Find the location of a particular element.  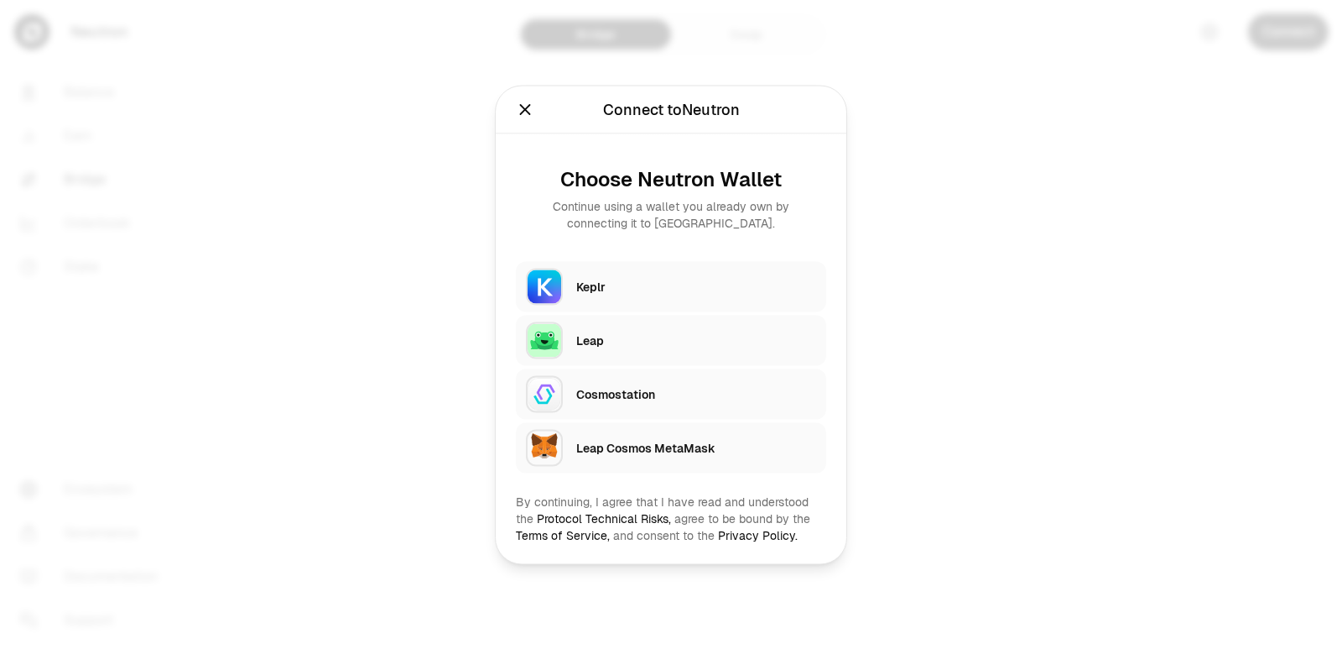

div: Choose Neutron Wallet is located at coordinates (671, 179).